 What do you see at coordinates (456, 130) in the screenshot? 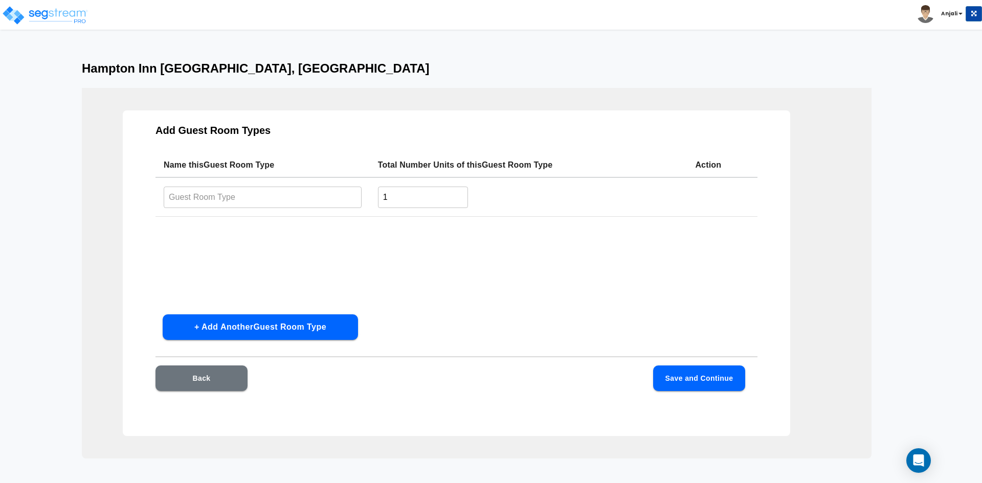
I see `h3: Add Guest Room Types` at bounding box center [456, 130].